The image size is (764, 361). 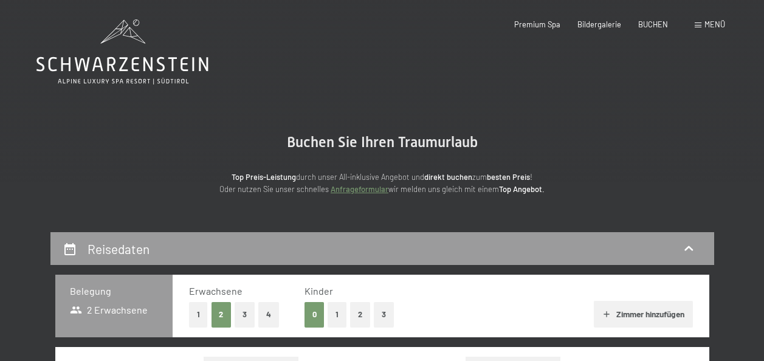 What do you see at coordinates (653, 24) in the screenshot?
I see `span: BUCHEN` at bounding box center [653, 24].